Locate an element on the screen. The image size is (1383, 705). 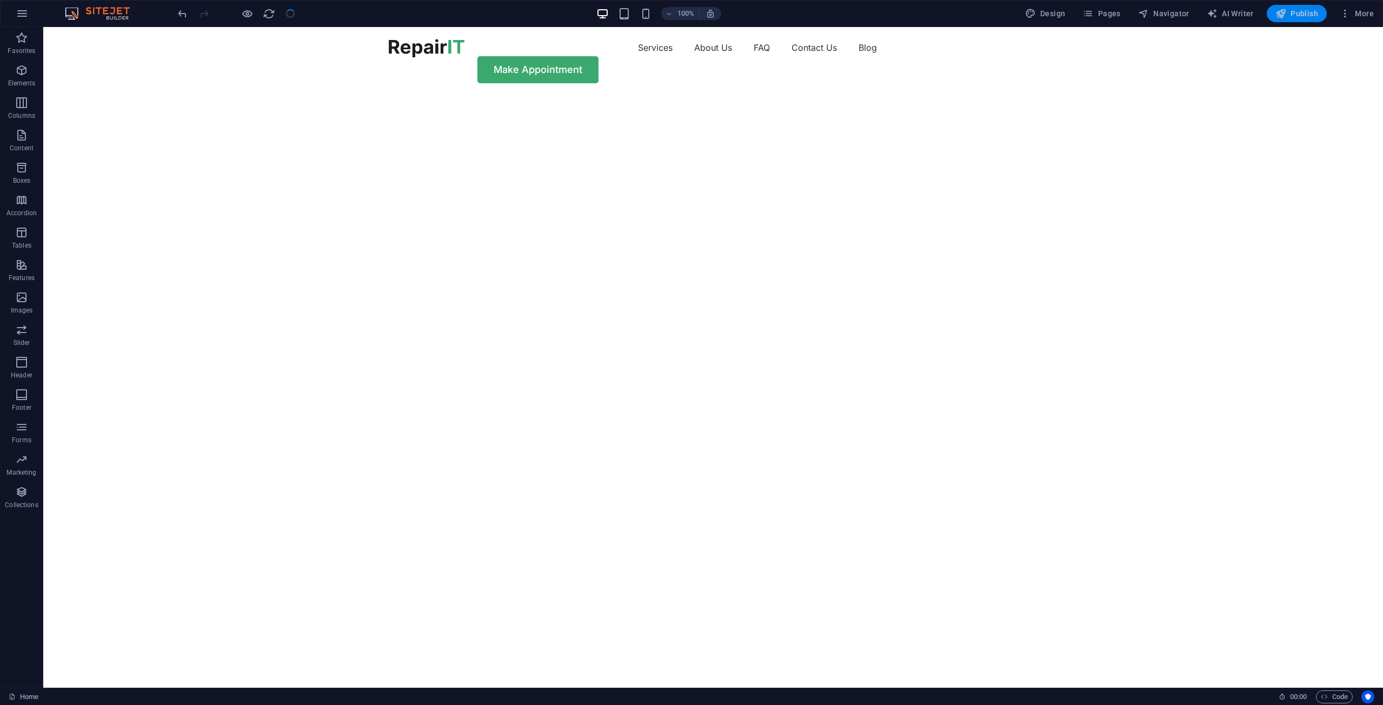
p: Forms is located at coordinates (22, 440).